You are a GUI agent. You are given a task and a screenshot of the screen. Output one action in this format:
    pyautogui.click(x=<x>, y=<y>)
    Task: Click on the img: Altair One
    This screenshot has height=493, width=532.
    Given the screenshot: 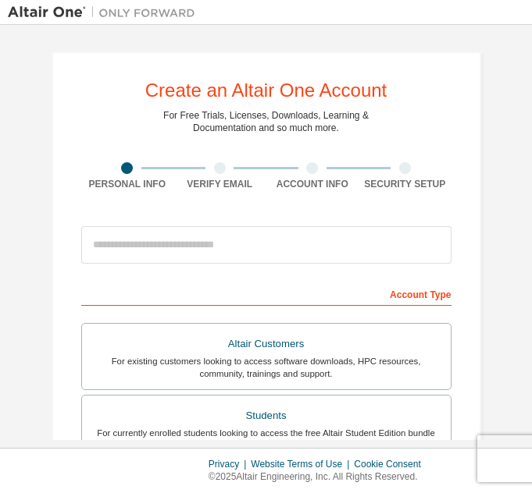 What is the action you would take?
    pyautogui.click(x=105, y=12)
    